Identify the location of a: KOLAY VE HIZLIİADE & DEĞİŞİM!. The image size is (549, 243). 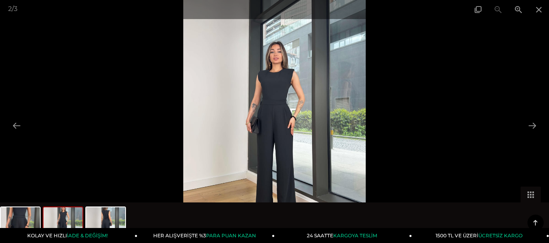
(69, 236).